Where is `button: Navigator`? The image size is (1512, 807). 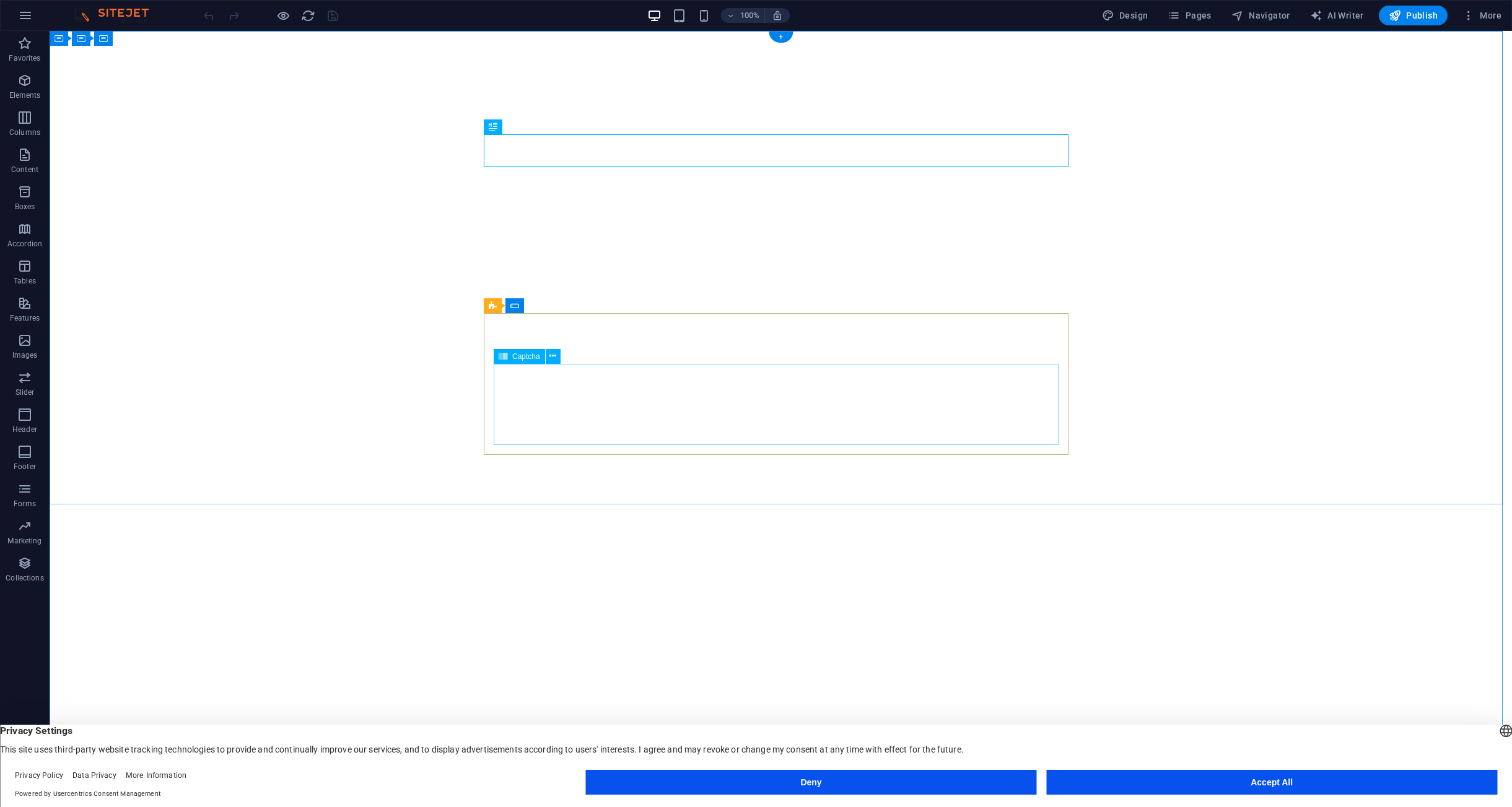
button: Navigator is located at coordinates (1260, 16).